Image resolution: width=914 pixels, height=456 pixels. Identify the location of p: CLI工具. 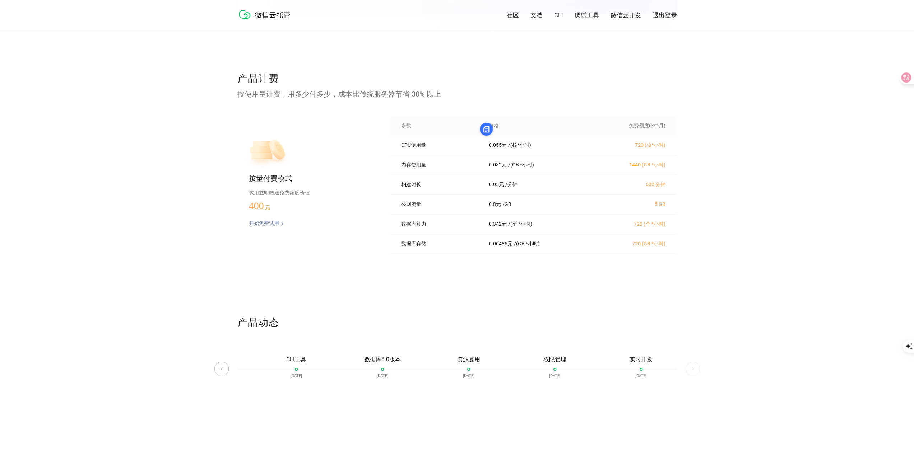
(296, 360).